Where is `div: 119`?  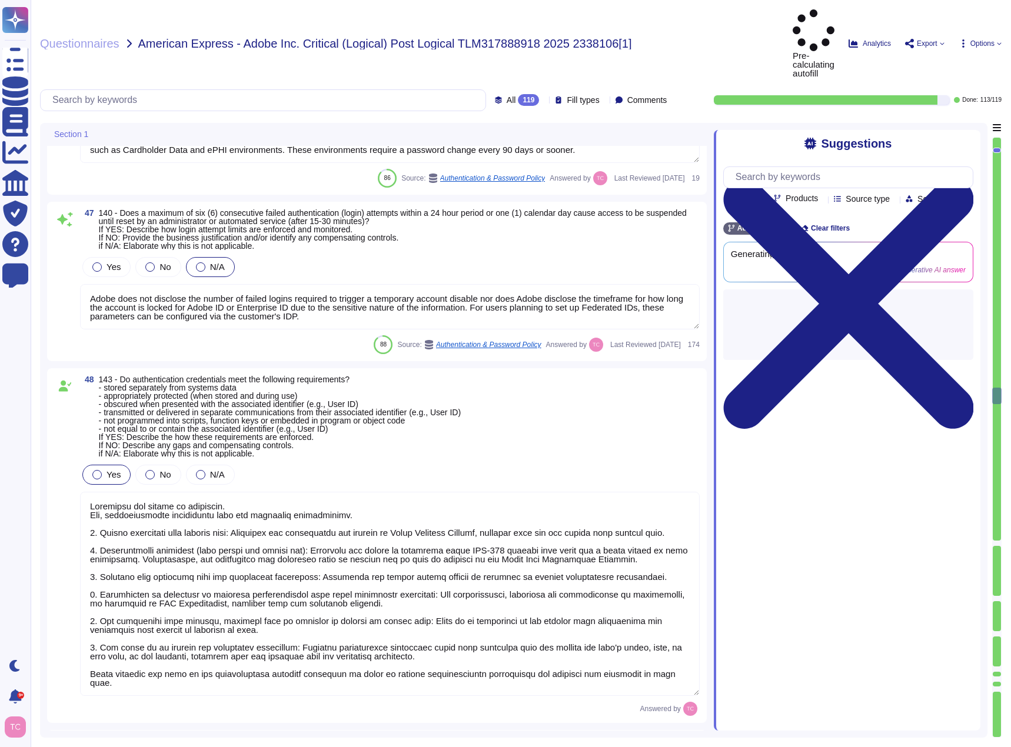 div: 119 is located at coordinates (529, 100).